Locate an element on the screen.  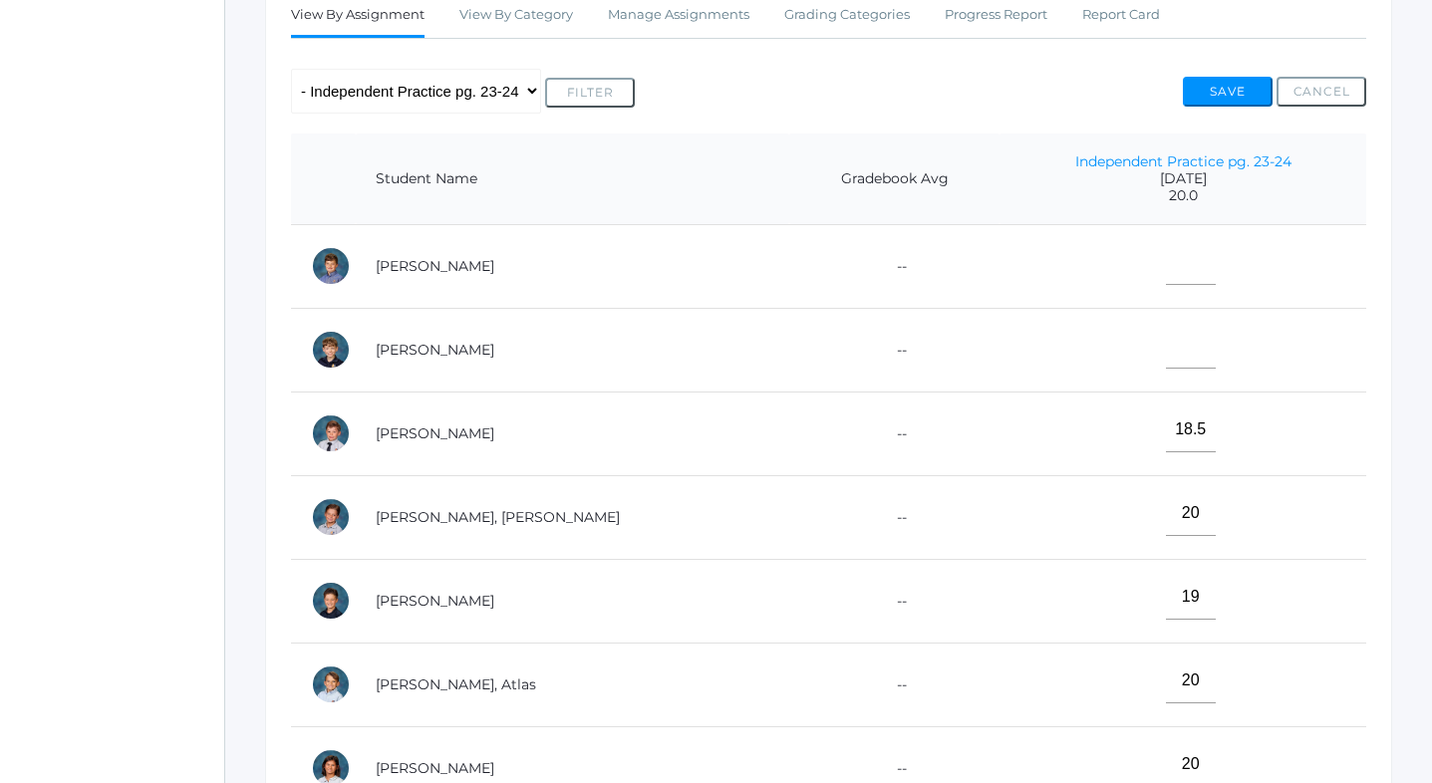
button: Cancel is located at coordinates (1321, 92).